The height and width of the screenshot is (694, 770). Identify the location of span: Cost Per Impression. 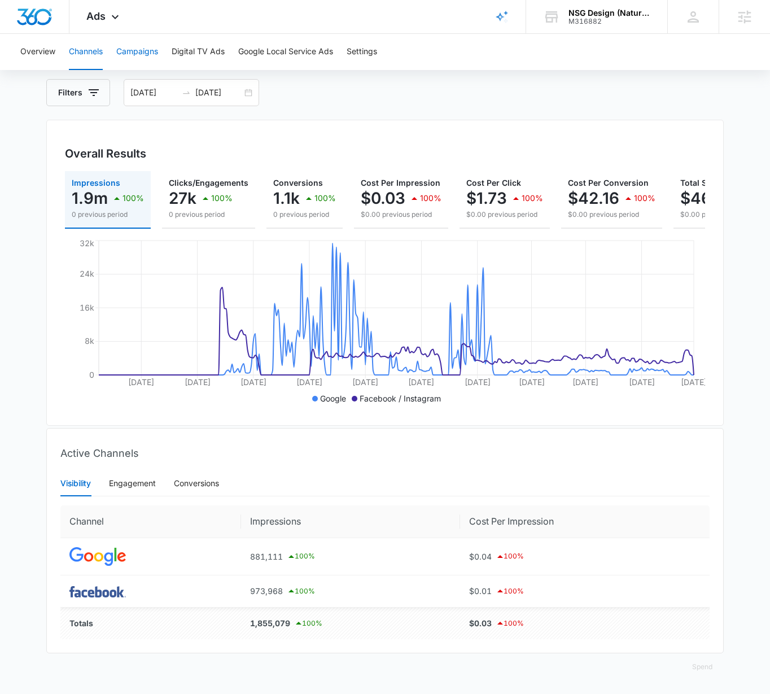
(400, 182).